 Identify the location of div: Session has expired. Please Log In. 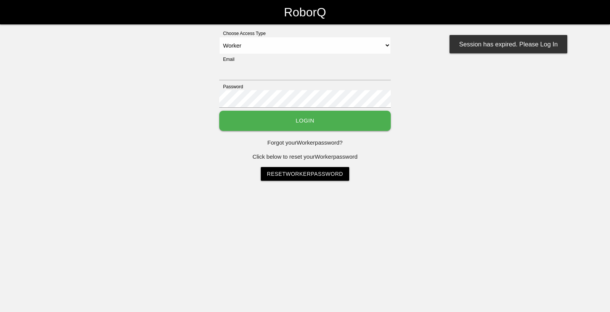
(508, 44).